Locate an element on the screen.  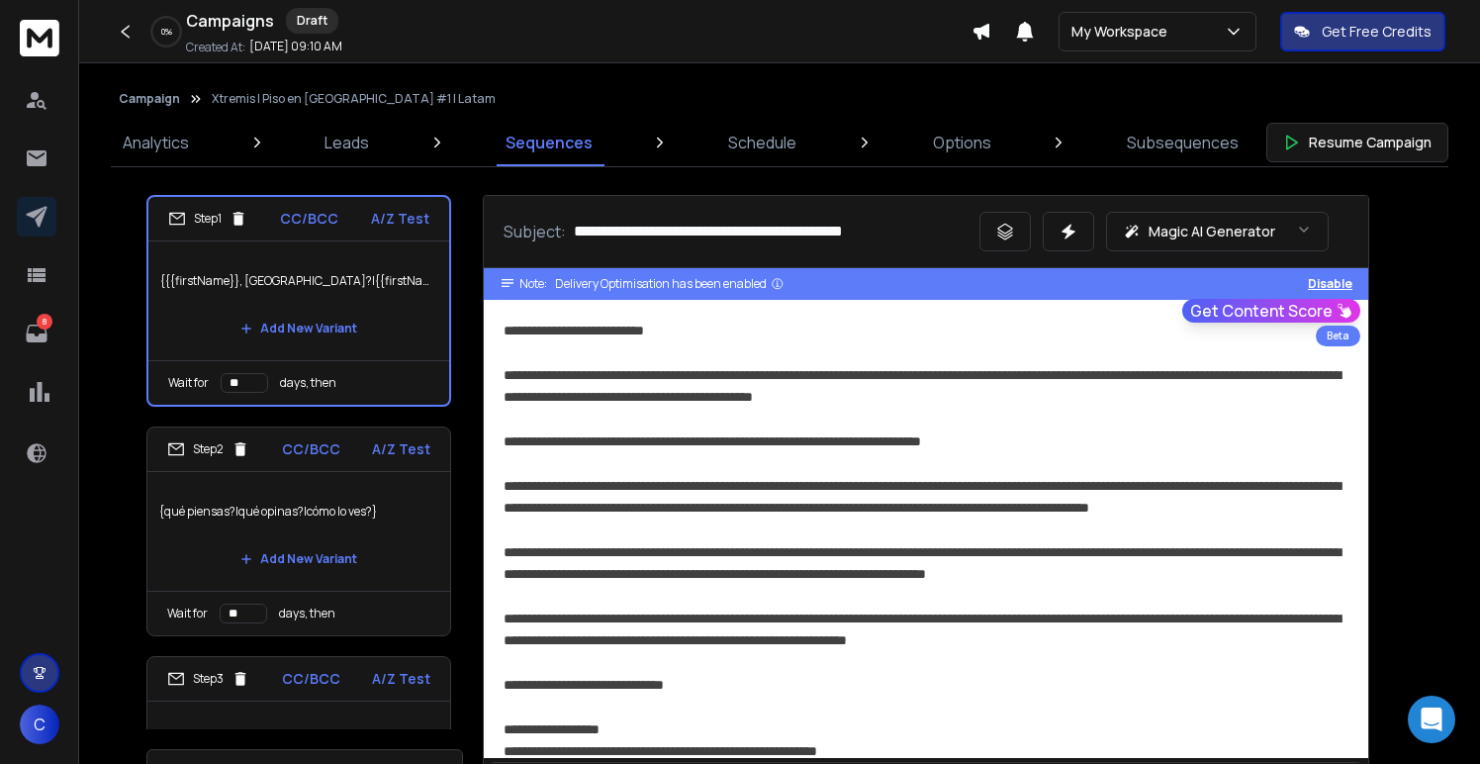
span: C is located at coordinates (40, 724).